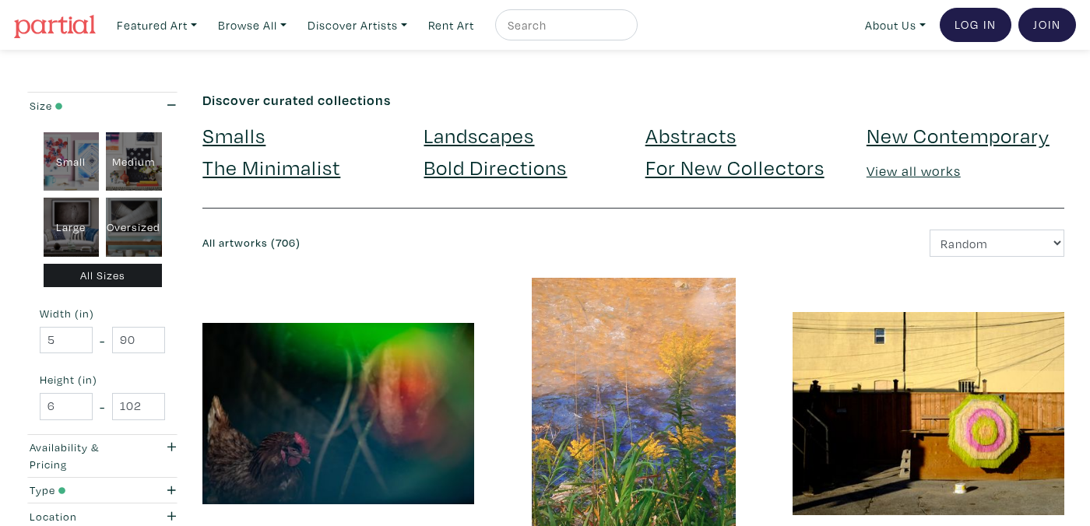 This screenshot has height=526, width=1090. I want to click on div: Type, so click(82, 490).